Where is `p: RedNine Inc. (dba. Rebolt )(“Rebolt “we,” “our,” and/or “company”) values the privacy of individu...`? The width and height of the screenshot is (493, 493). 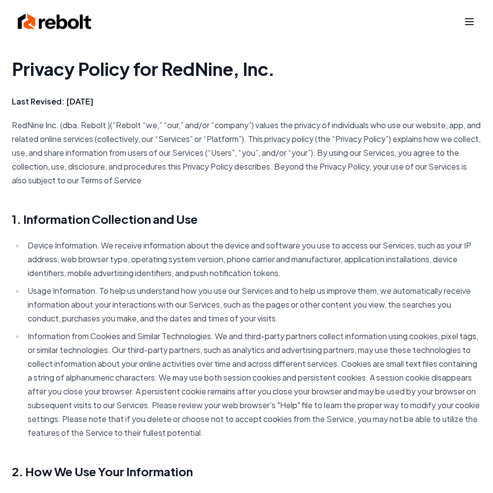 p: RedNine Inc. (dba. Rebolt )(“Rebolt “we,” “our,” and/or “company”) values the privacy of individu... is located at coordinates (246, 153).